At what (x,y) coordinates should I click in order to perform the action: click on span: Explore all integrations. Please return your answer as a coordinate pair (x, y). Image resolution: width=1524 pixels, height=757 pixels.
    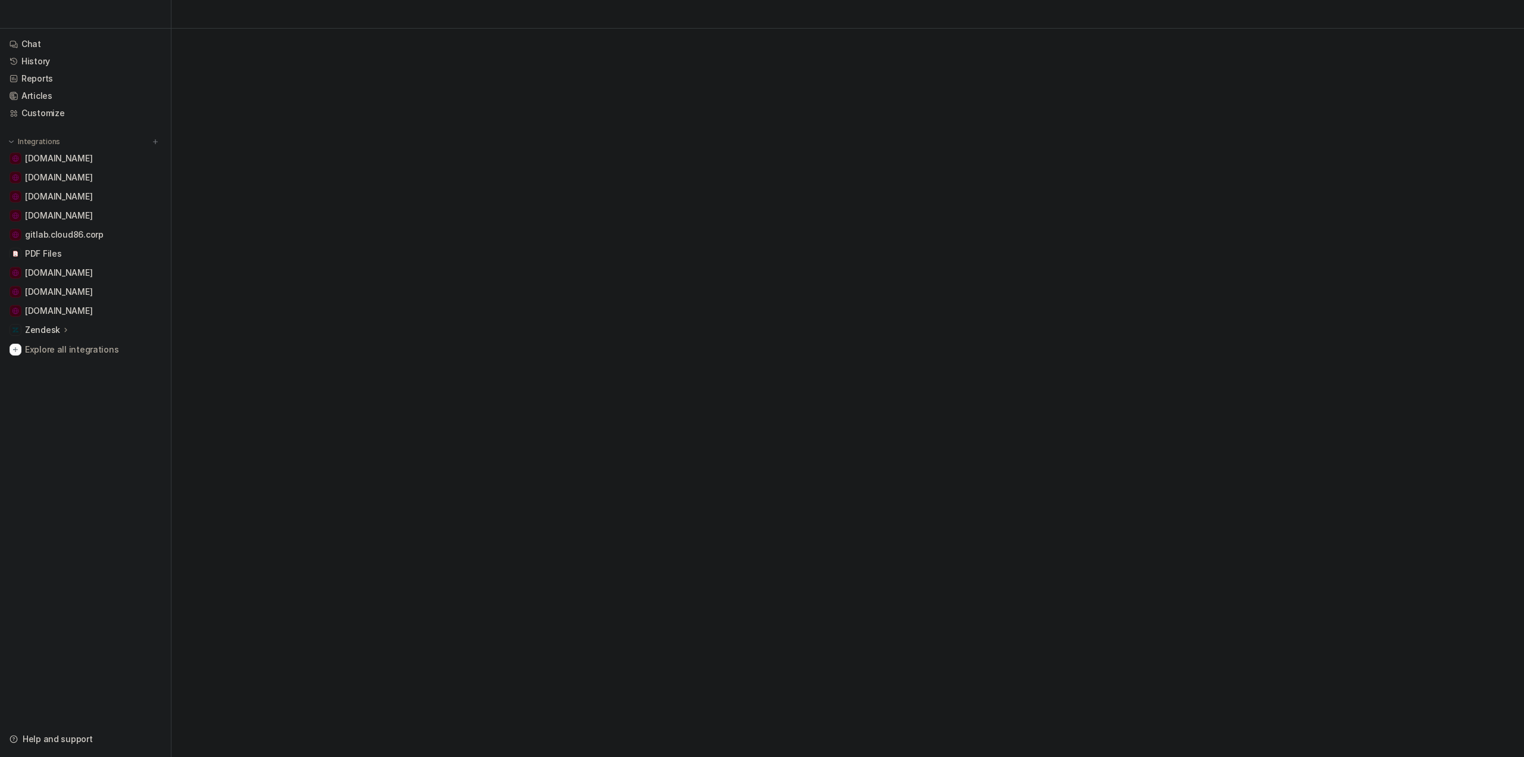
    Looking at the image, I should click on (93, 350).